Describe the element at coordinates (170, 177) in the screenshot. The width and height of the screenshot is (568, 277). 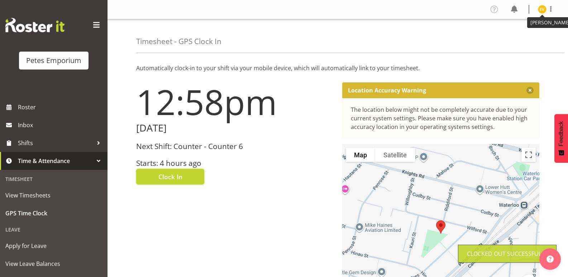
I see `span: Clock In` at that location.